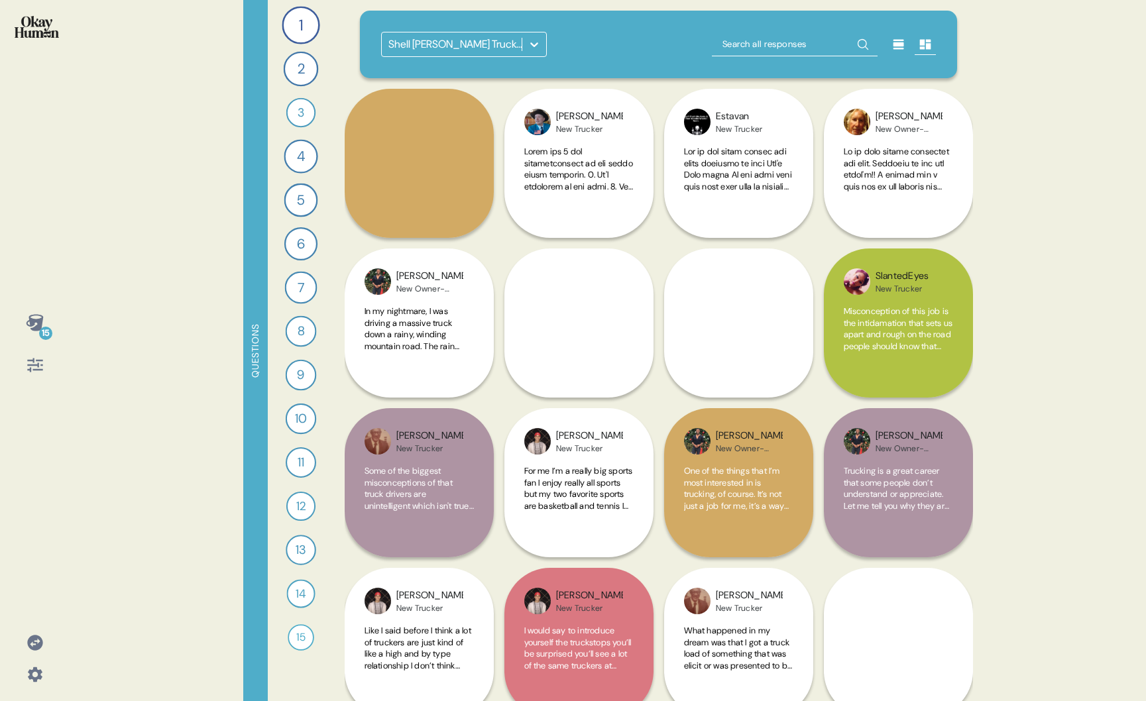 This screenshot has height=701, width=1146. What do you see at coordinates (300, 288) in the screenshot?
I see `div: 7` at bounding box center [300, 288].